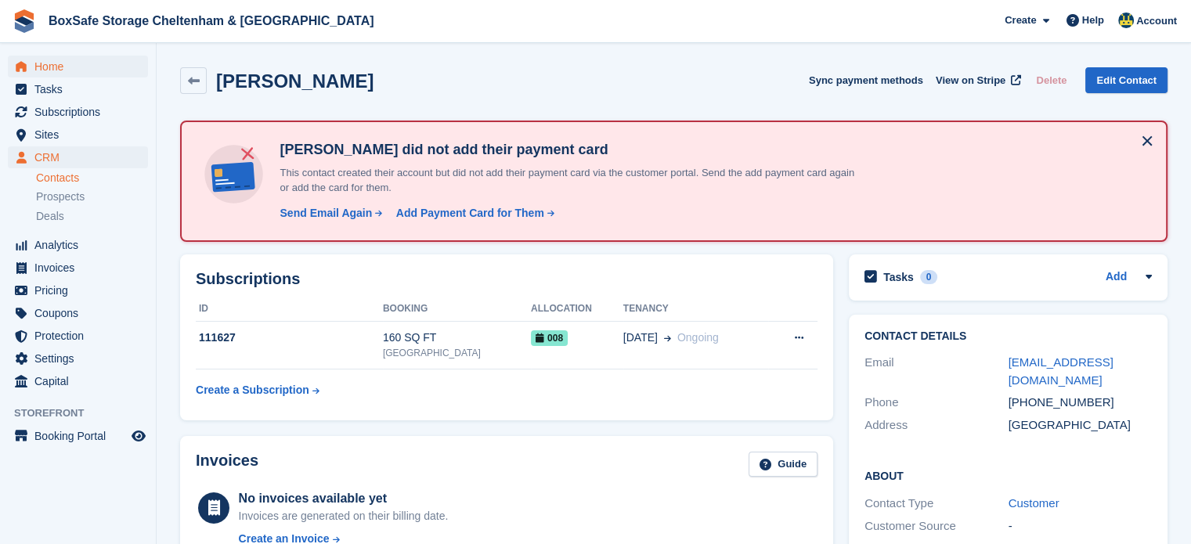 This screenshot has height=544, width=1191. I want to click on span: View on Stripe, so click(970, 81).